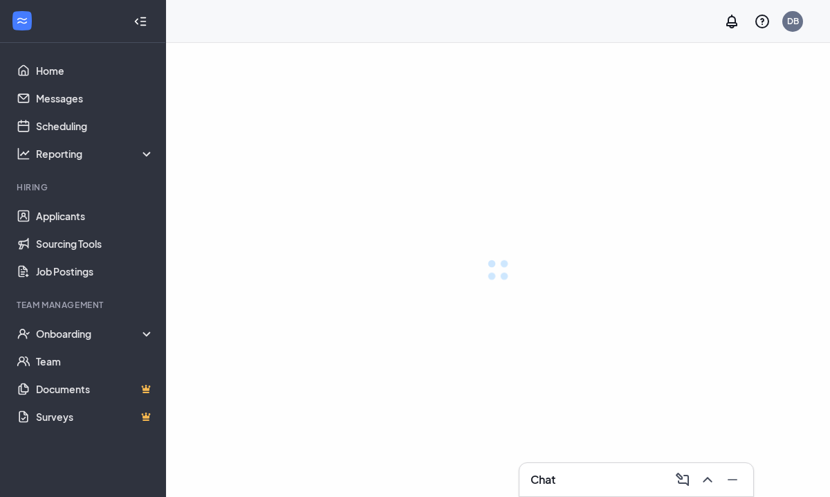 The height and width of the screenshot is (497, 830). What do you see at coordinates (95, 389) in the screenshot?
I see `a: DocumentsCrown` at bounding box center [95, 389].